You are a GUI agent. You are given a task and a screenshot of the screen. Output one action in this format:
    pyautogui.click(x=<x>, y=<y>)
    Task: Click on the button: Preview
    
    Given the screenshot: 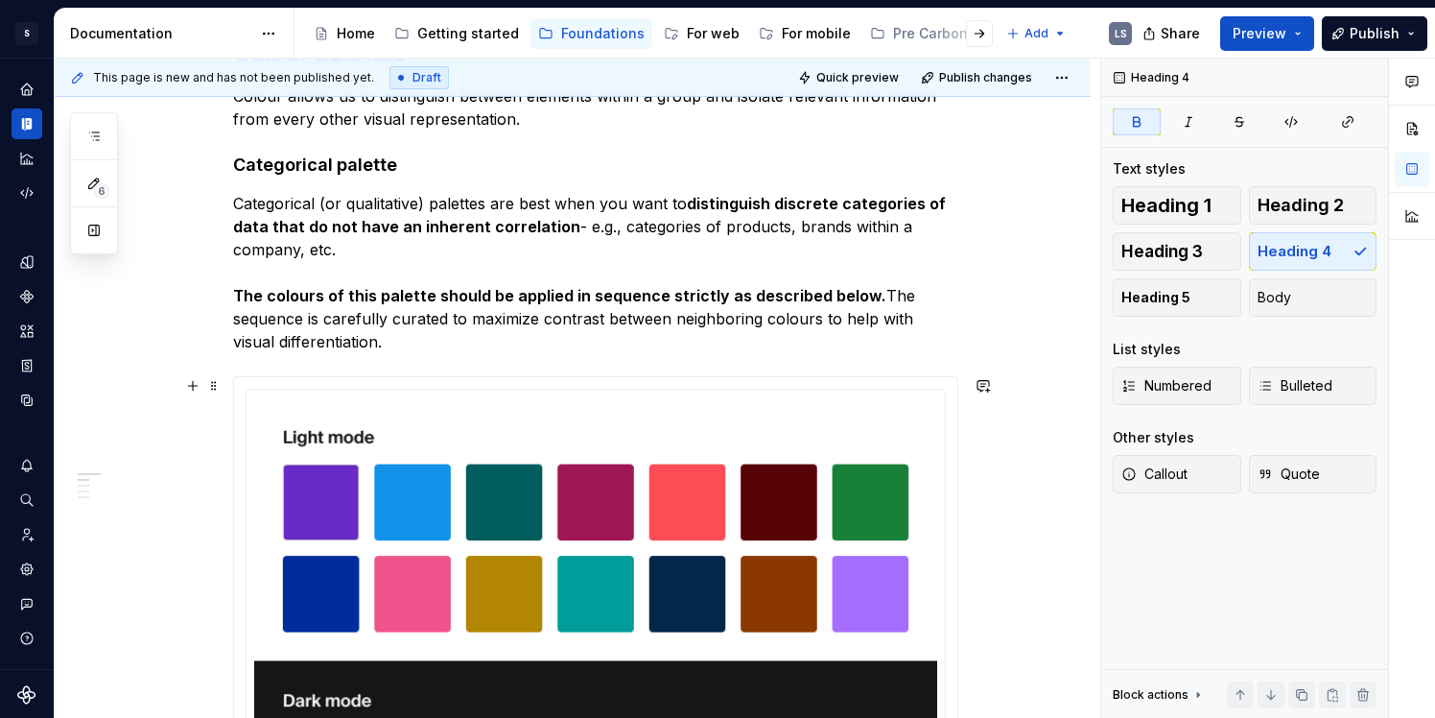 What is the action you would take?
    pyautogui.click(x=1267, y=34)
    